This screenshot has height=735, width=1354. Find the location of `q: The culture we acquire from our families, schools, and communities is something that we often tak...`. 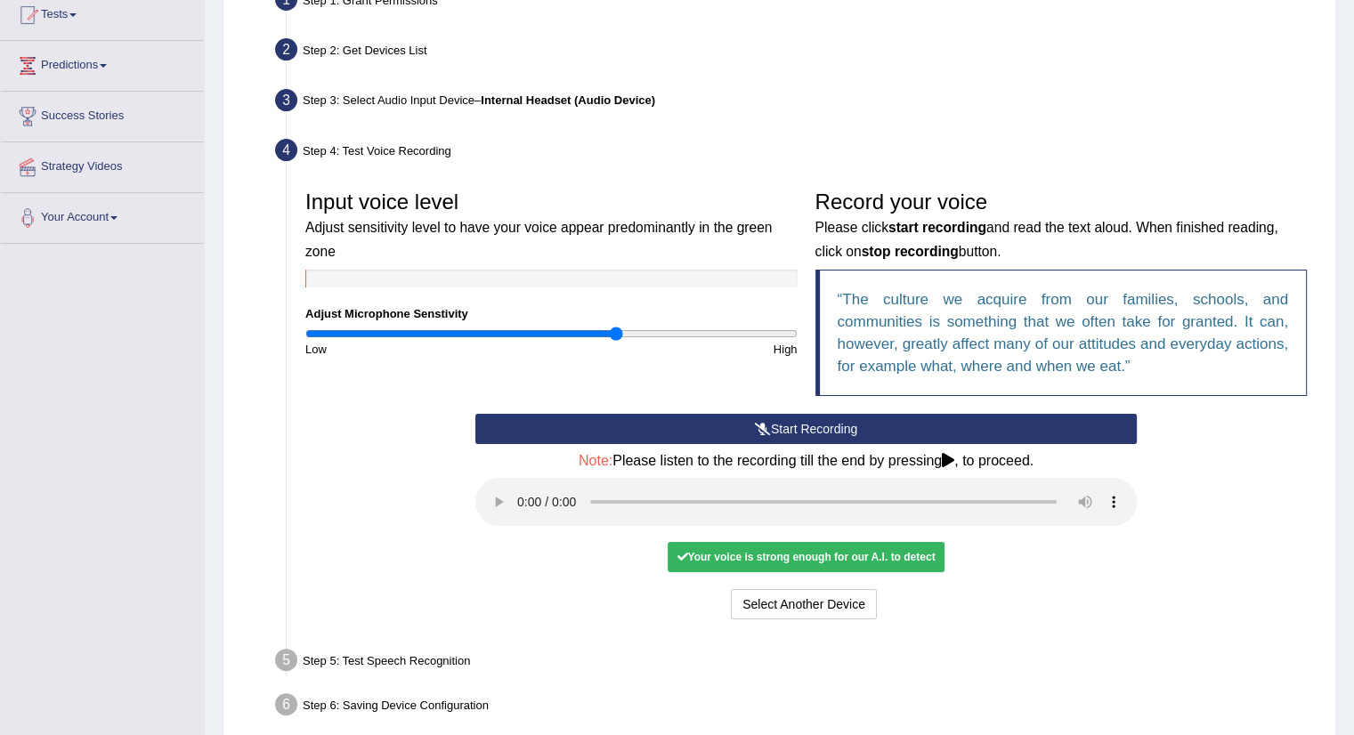

q: The culture we acquire from our families, schools, and communities is something that we often tak... is located at coordinates (1063, 333).